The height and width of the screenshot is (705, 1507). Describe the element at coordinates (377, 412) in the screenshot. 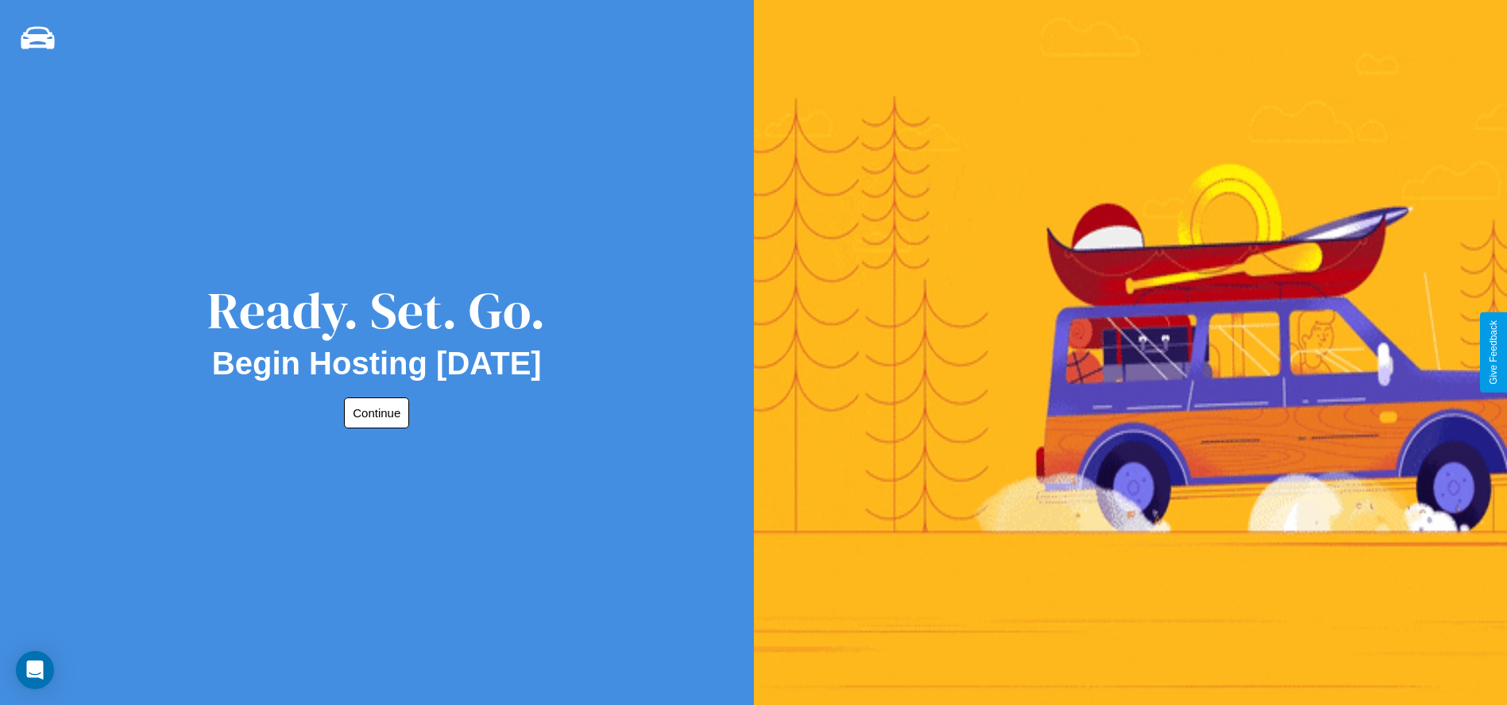

I see `button: Continue` at that location.